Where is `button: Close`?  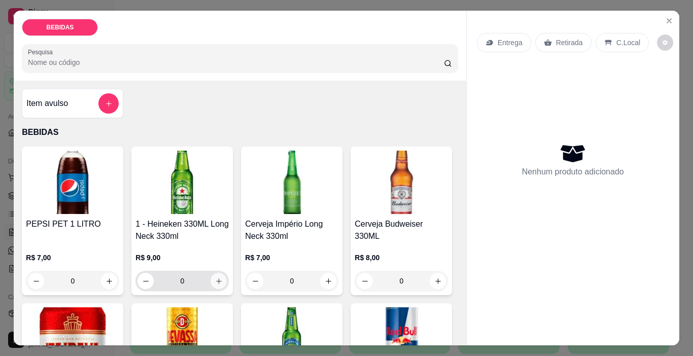 button: Close is located at coordinates (669, 21).